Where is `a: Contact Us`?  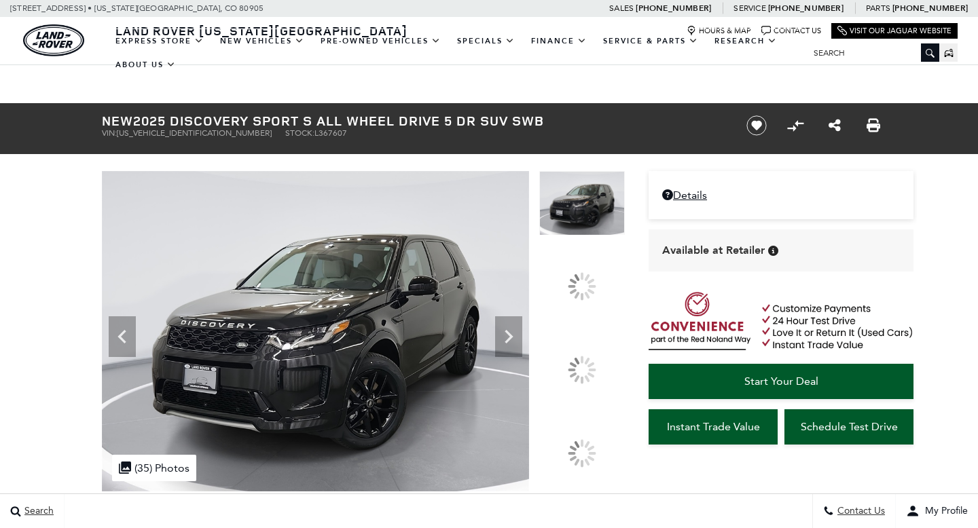
a: Contact Us is located at coordinates (791, 31).